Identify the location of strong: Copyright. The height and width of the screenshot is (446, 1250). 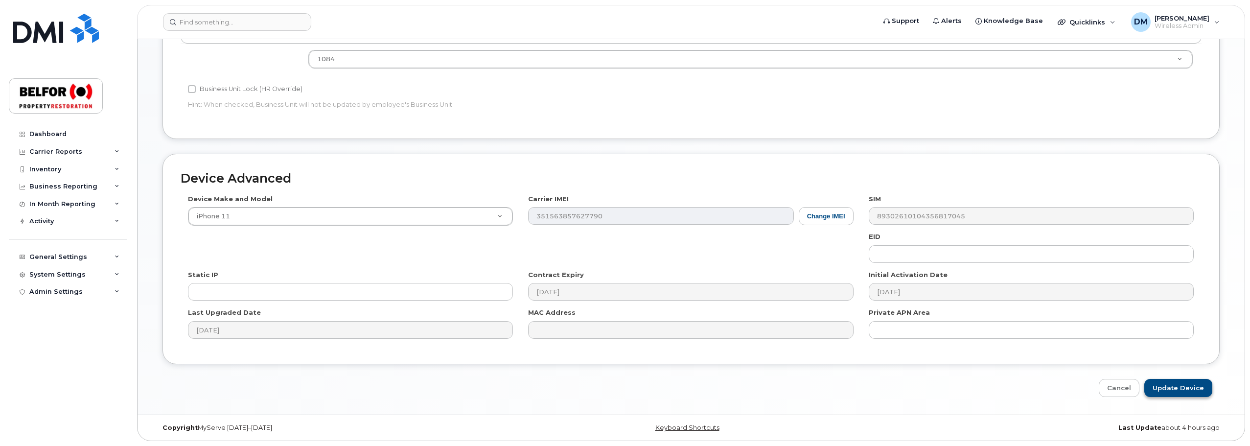
(180, 427).